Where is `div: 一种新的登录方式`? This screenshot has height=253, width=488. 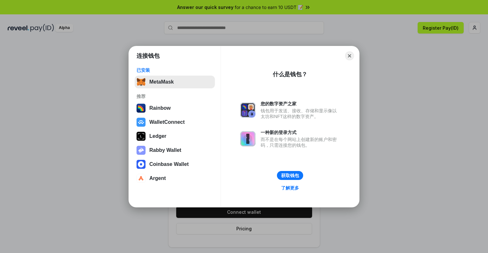 div: 一种新的登录方式 is located at coordinates (300, 133).